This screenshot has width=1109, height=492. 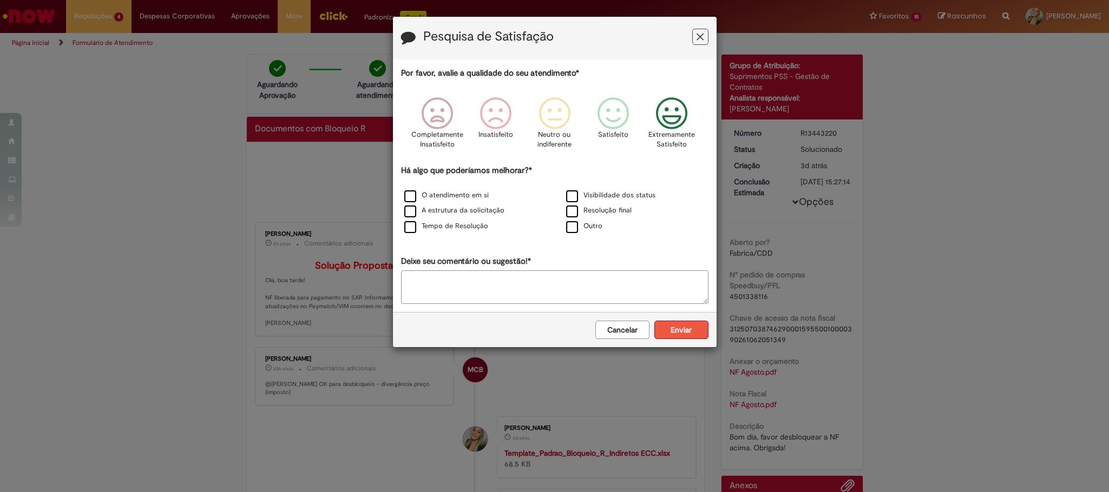 What do you see at coordinates (555, 200) in the screenshot?
I see `div: Há algo que poderíamos melhorar?*` at bounding box center [555, 200].